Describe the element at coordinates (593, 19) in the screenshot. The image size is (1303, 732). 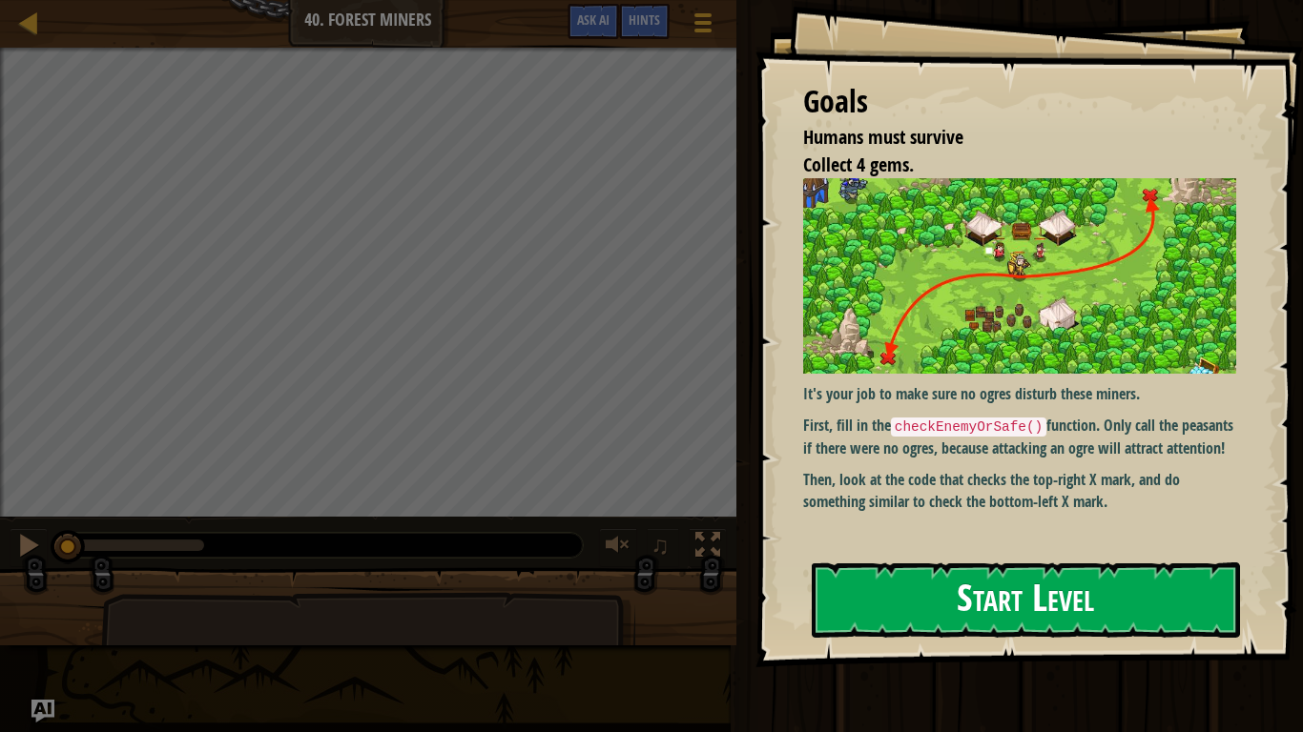
I see `span: Ask AI` at that location.